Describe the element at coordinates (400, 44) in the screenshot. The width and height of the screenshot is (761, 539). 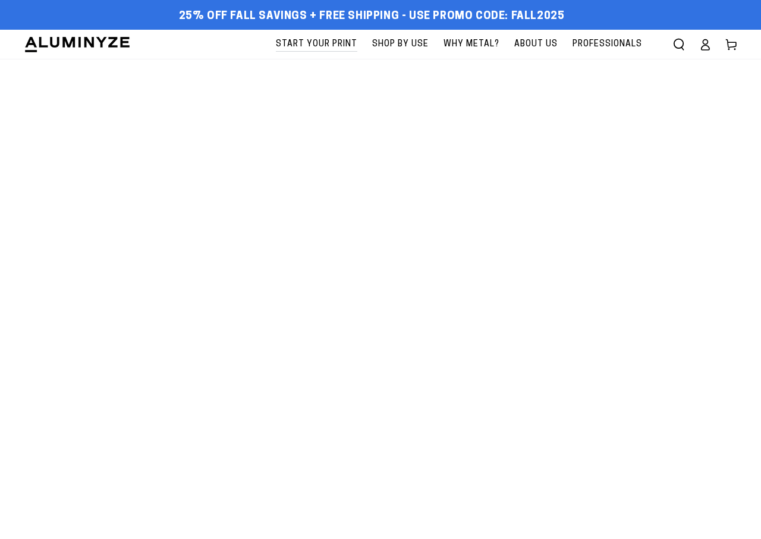
I see `a: Shop By Use` at that location.